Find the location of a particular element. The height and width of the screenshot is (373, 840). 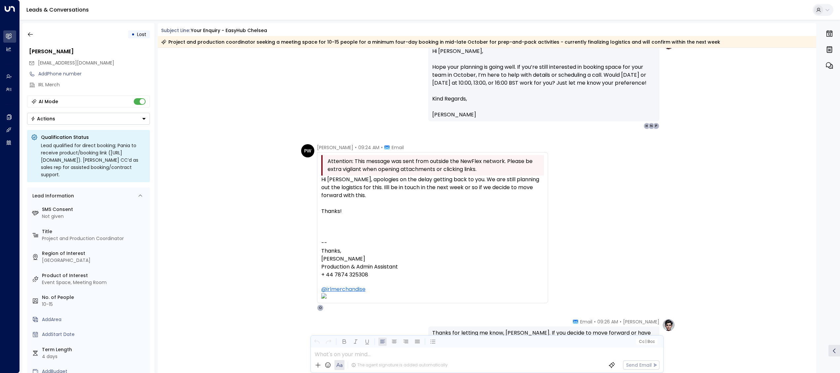

span: Lost is located at coordinates (142, 34).